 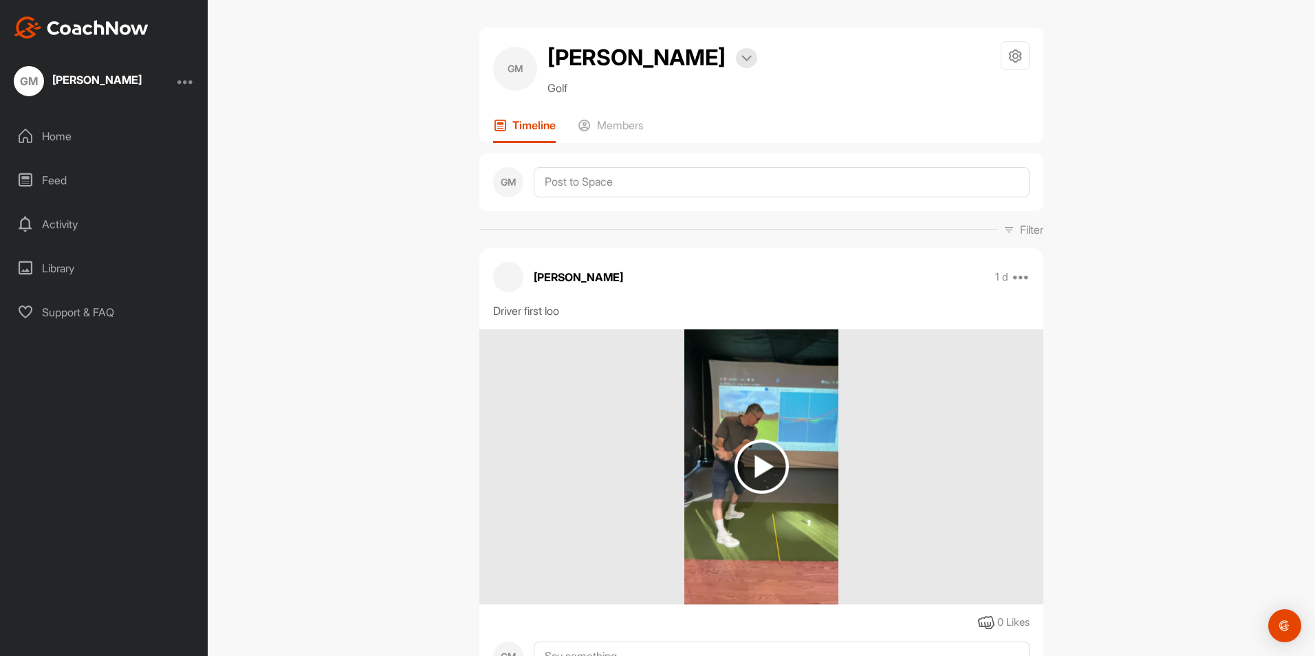 I want to click on img: CoachNow, so click(x=81, y=28).